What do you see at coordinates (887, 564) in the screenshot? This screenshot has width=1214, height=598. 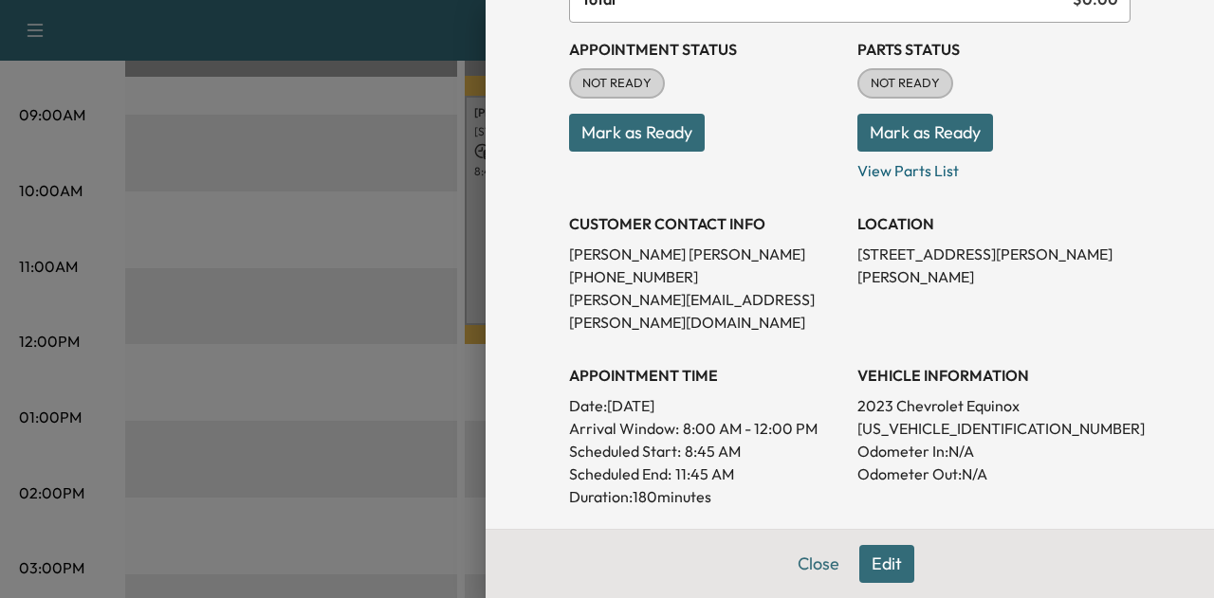 I see `button: Edit` at bounding box center [887, 564].